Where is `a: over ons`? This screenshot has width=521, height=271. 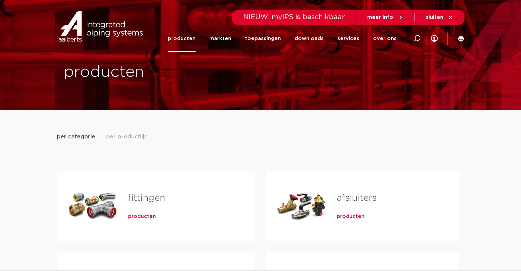 a: over ons is located at coordinates (385, 38).